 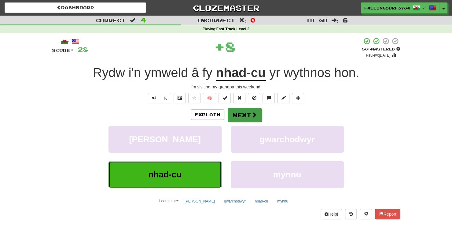 I want to click on small: Learn more:, so click(x=169, y=201).